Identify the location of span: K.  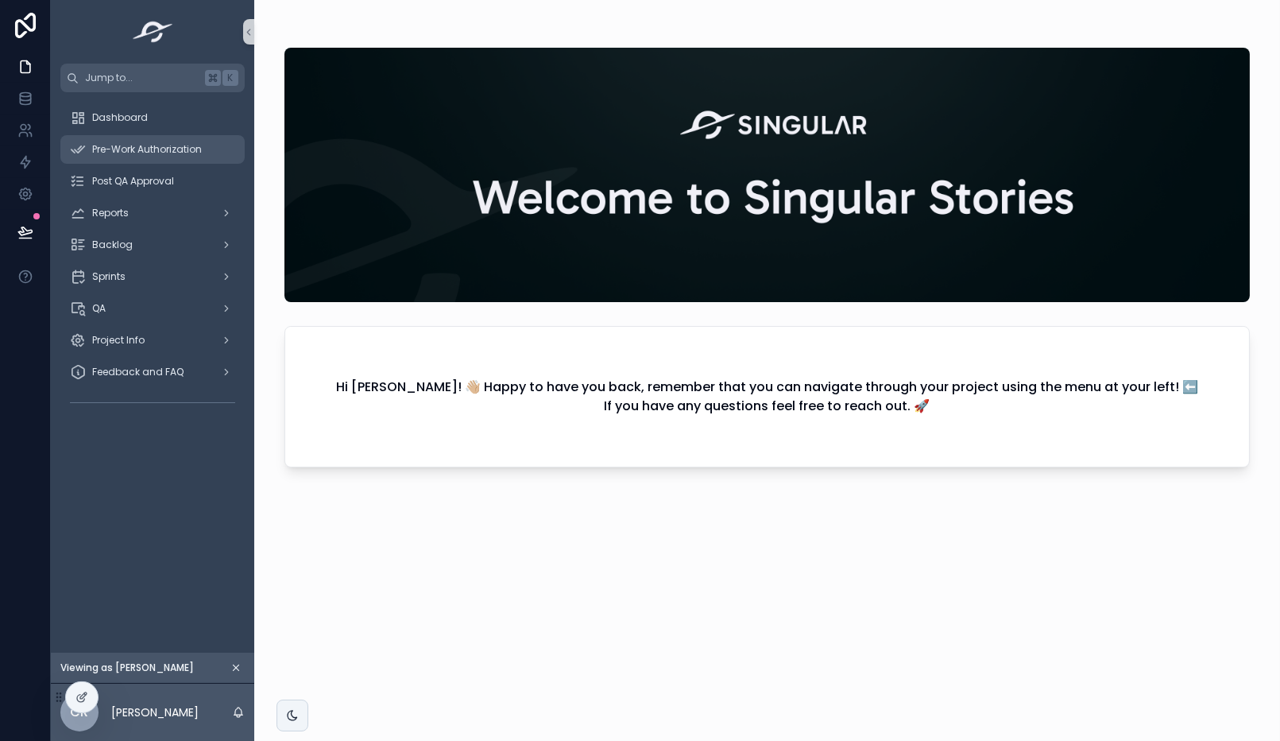
(230, 78).